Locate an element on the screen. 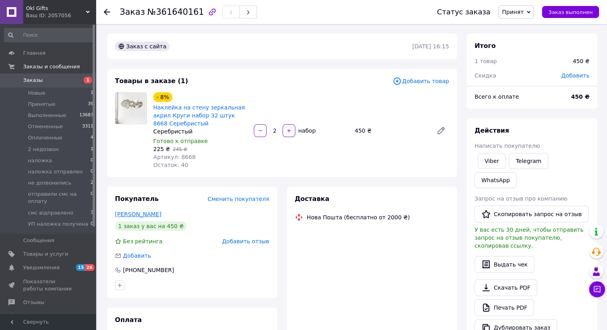  span: Принятые is located at coordinates (42, 104).